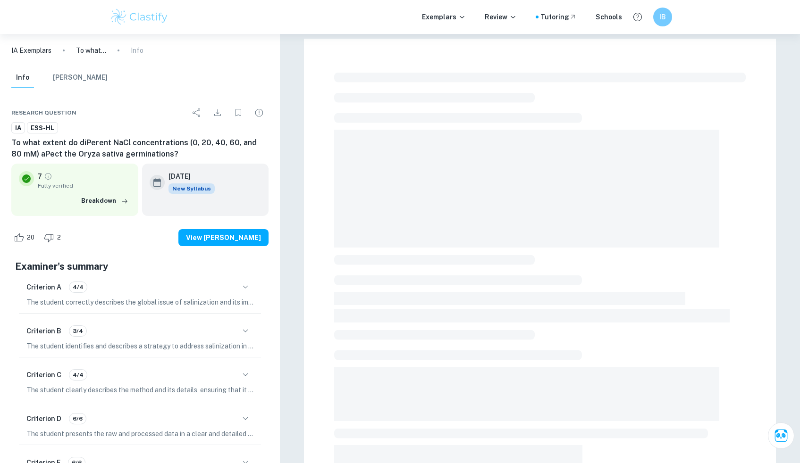 Image resolution: width=800 pixels, height=463 pixels. What do you see at coordinates (78, 331) in the screenshot?
I see `span: 3/4` at bounding box center [78, 331].